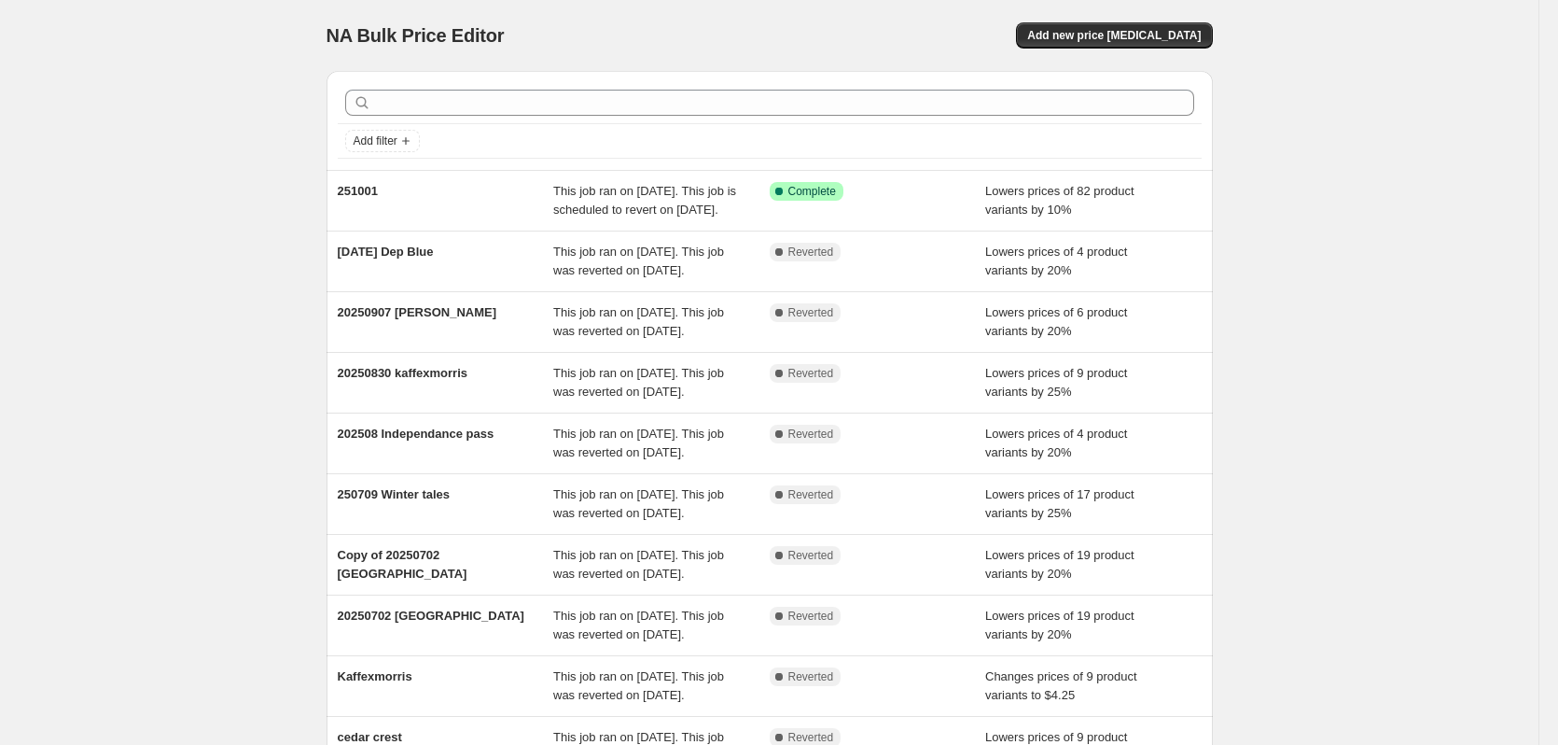  I want to click on span: 250709 Winter tales, so click(394, 494).